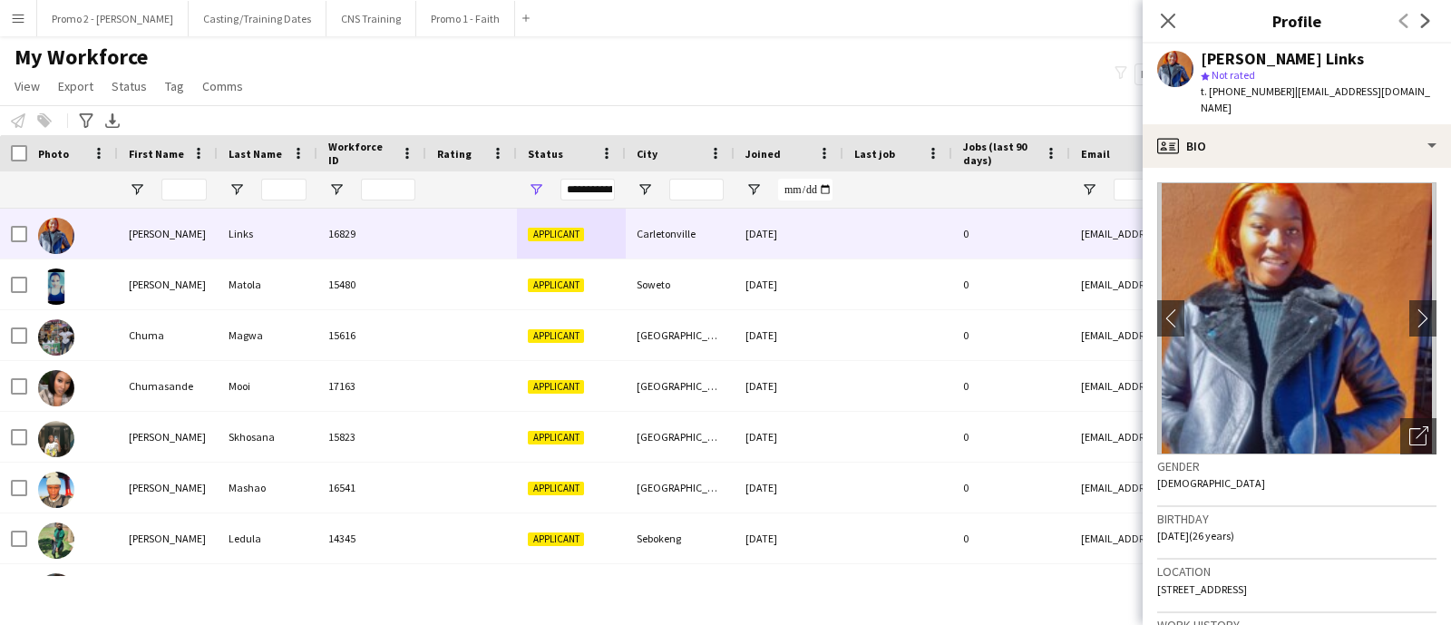 This screenshot has width=1451, height=625. Describe the element at coordinates (372, 436) in the screenshot. I see `div: 15823` at that location.